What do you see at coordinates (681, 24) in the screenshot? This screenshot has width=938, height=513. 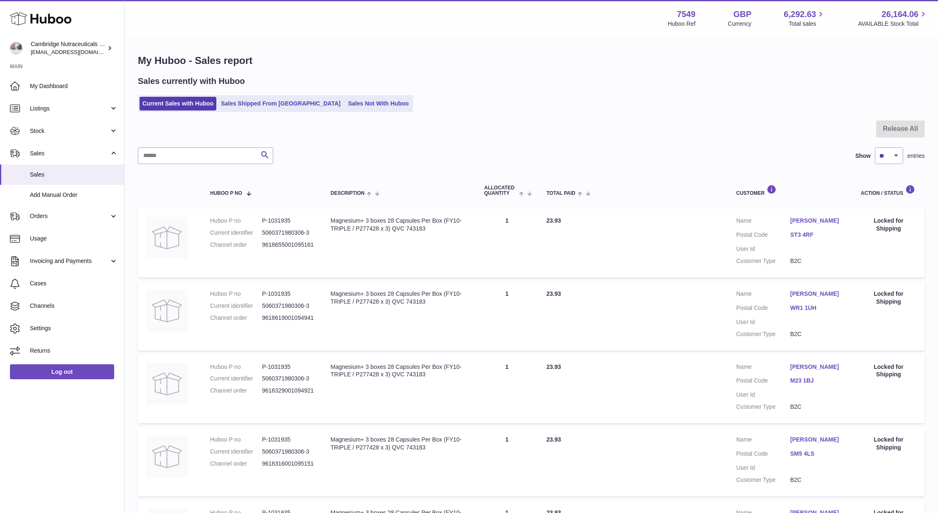 I see `div: Huboo Ref` at bounding box center [681, 24].